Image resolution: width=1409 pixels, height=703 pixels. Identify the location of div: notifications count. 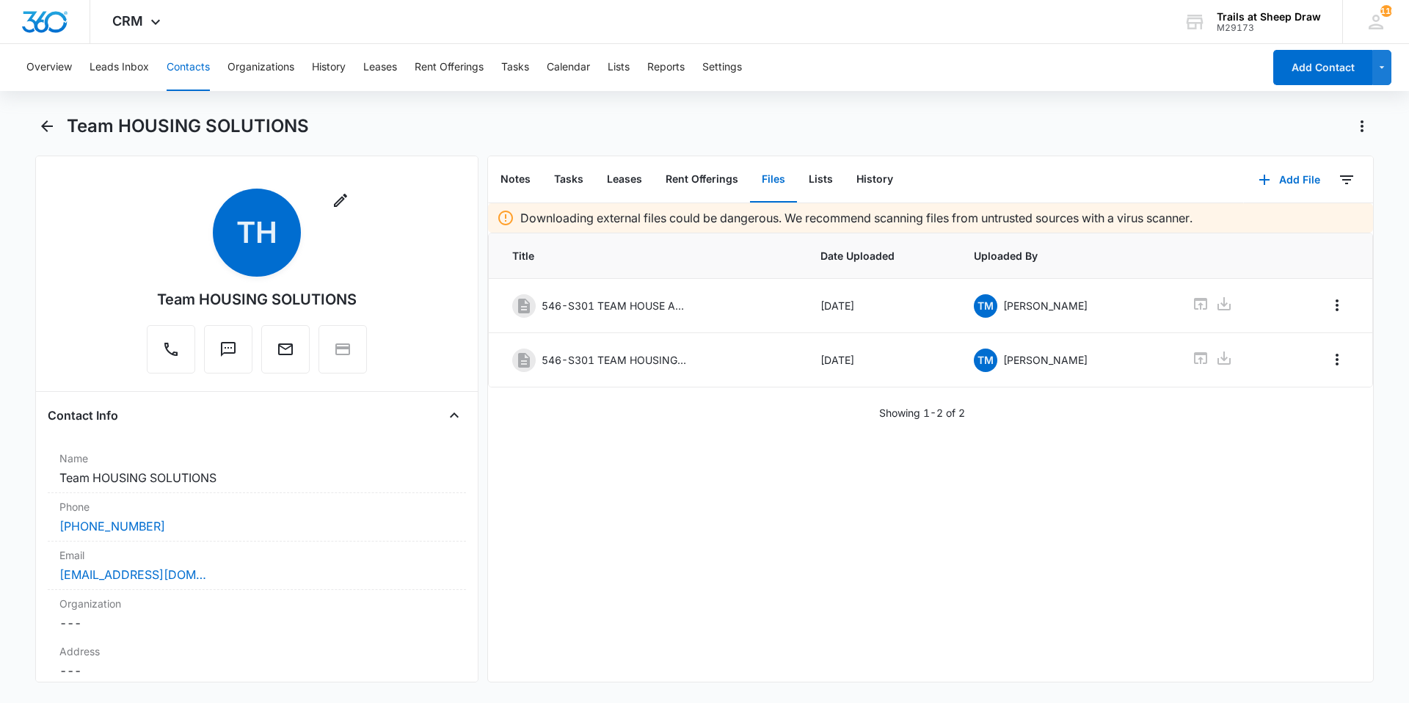
(1386, 11).